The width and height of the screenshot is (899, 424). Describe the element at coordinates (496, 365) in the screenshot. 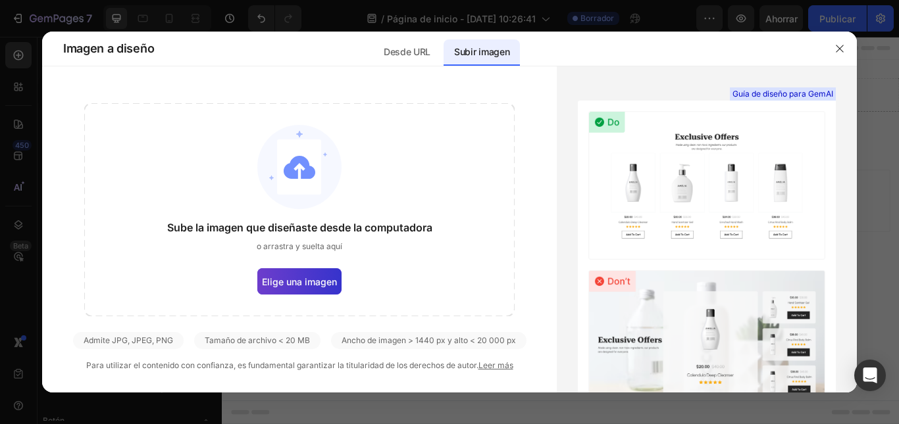

I see `a: Leer más` at that location.